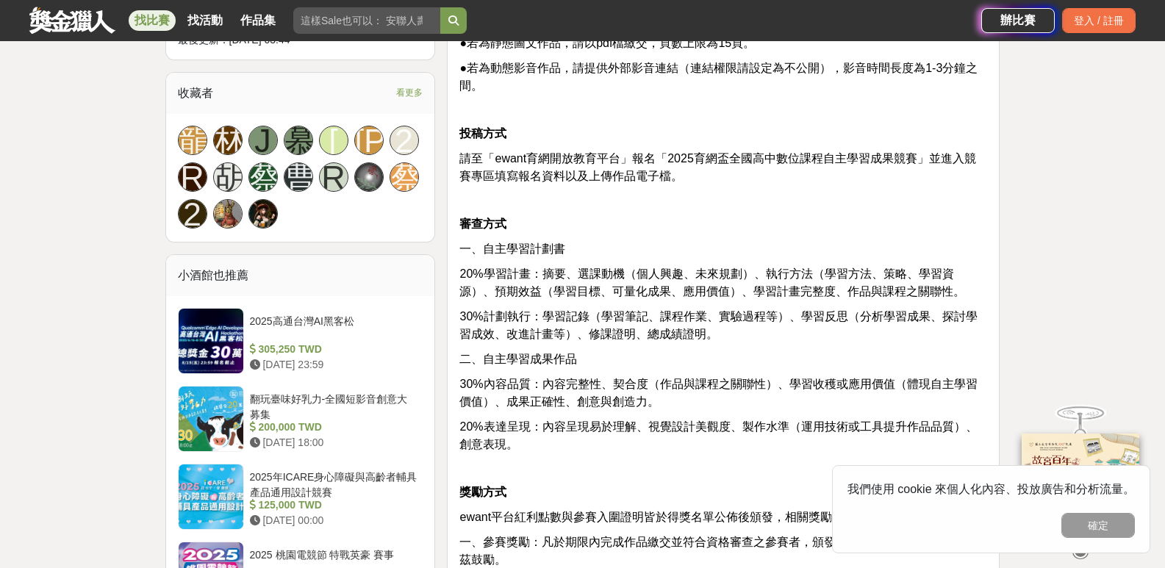  I want to click on div: 305,250 TWD, so click(334, 349).